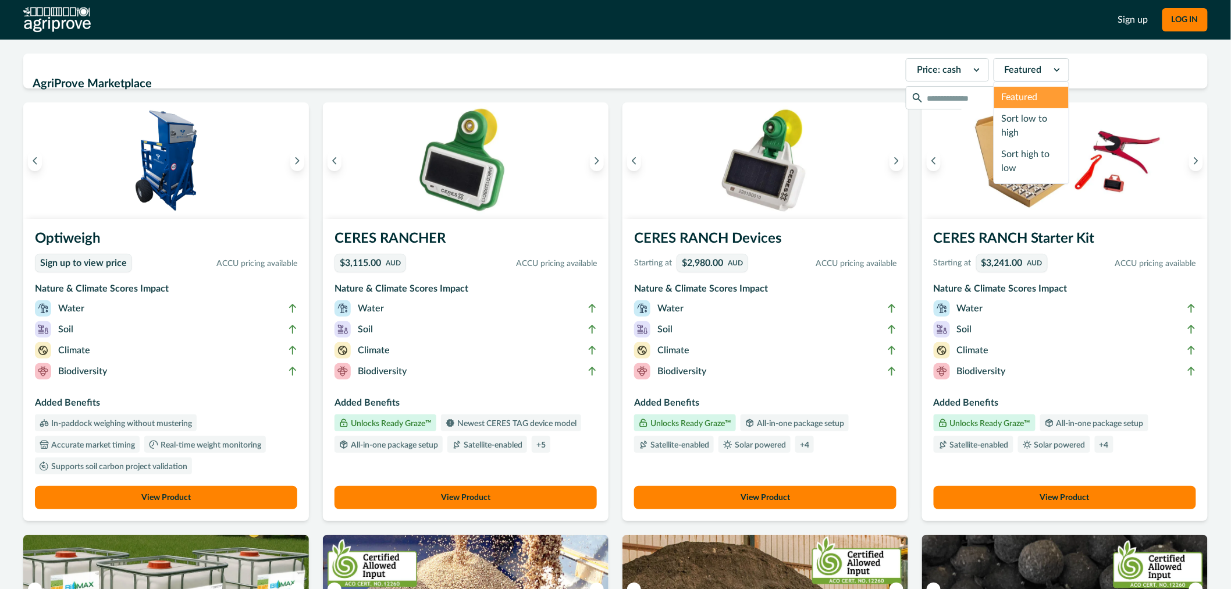 The height and width of the screenshot is (589, 1231). What do you see at coordinates (1186, 20) in the screenshot?
I see `a: LOG IN` at bounding box center [1186, 20].